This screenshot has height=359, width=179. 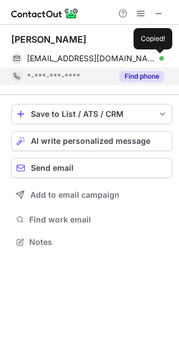 What do you see at coordinates (75, 195) in the screenshot?
I see `span: Add to email campaign` at bounding box center [75, 195].